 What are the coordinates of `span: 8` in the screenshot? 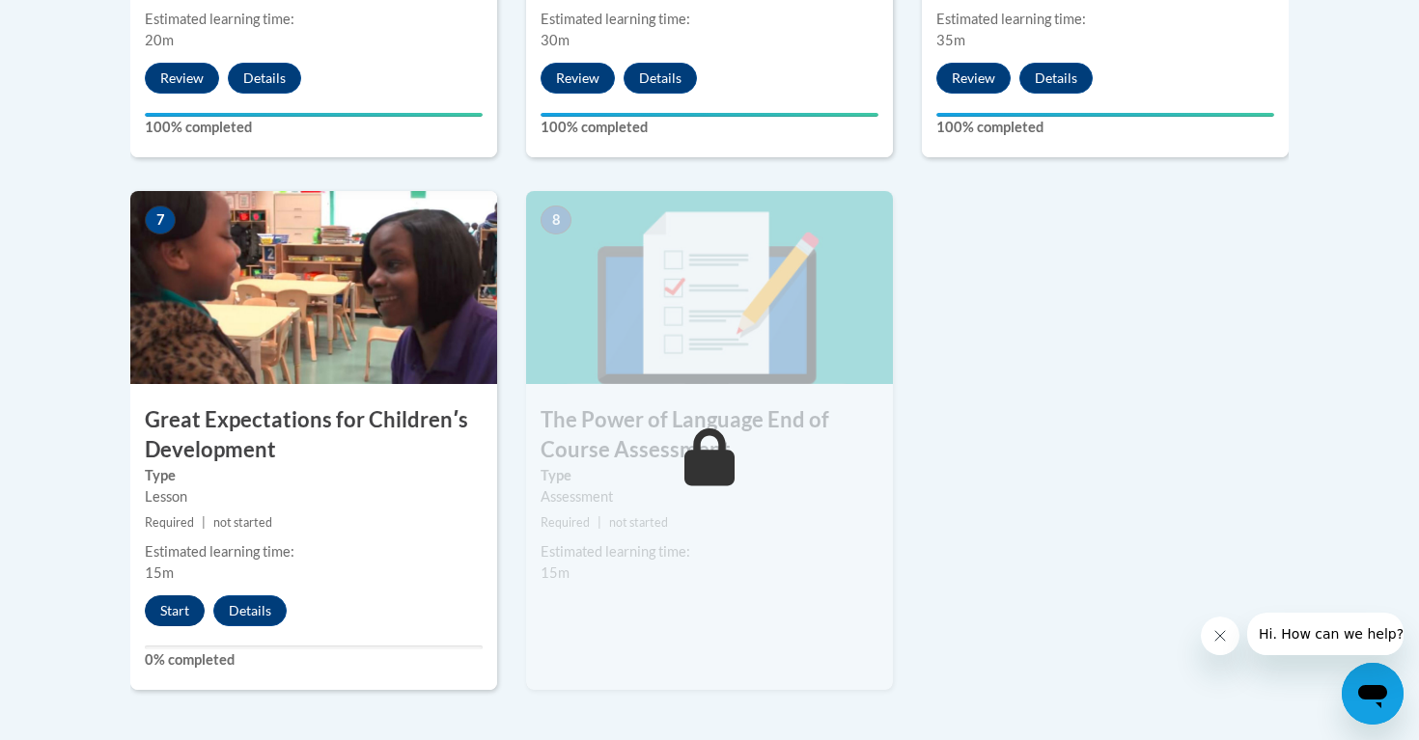 It's located at (556, 220).